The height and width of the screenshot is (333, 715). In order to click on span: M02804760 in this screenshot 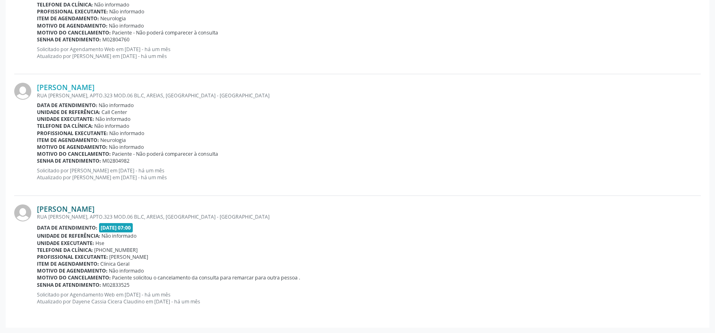, I will do `click(116, 39)`.